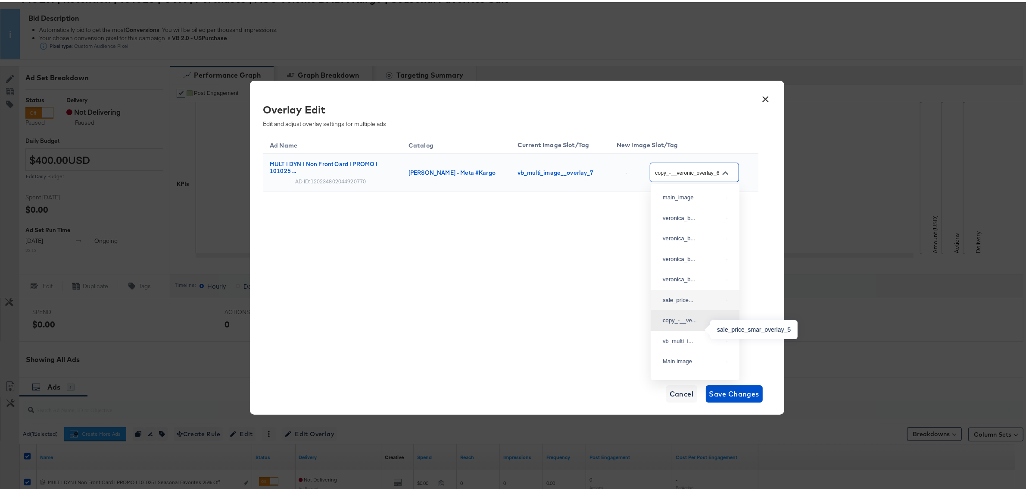  I want to click on div: copy_-__ve..., so click(693, 318).